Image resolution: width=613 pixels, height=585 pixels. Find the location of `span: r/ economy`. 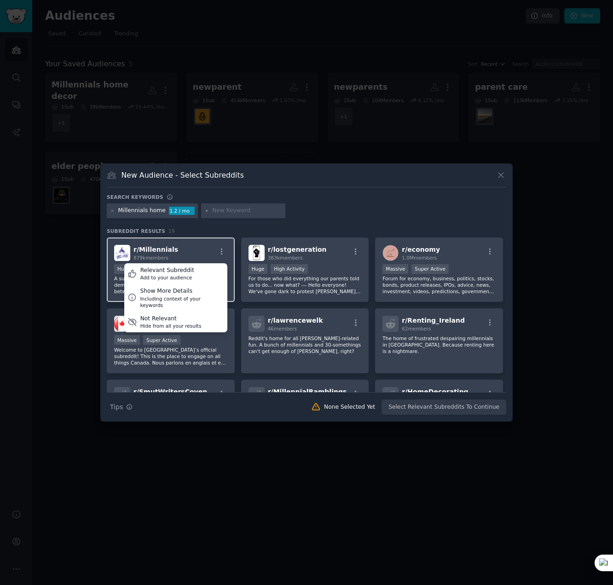

span: r/ economy is located at coordinates (420, 249).